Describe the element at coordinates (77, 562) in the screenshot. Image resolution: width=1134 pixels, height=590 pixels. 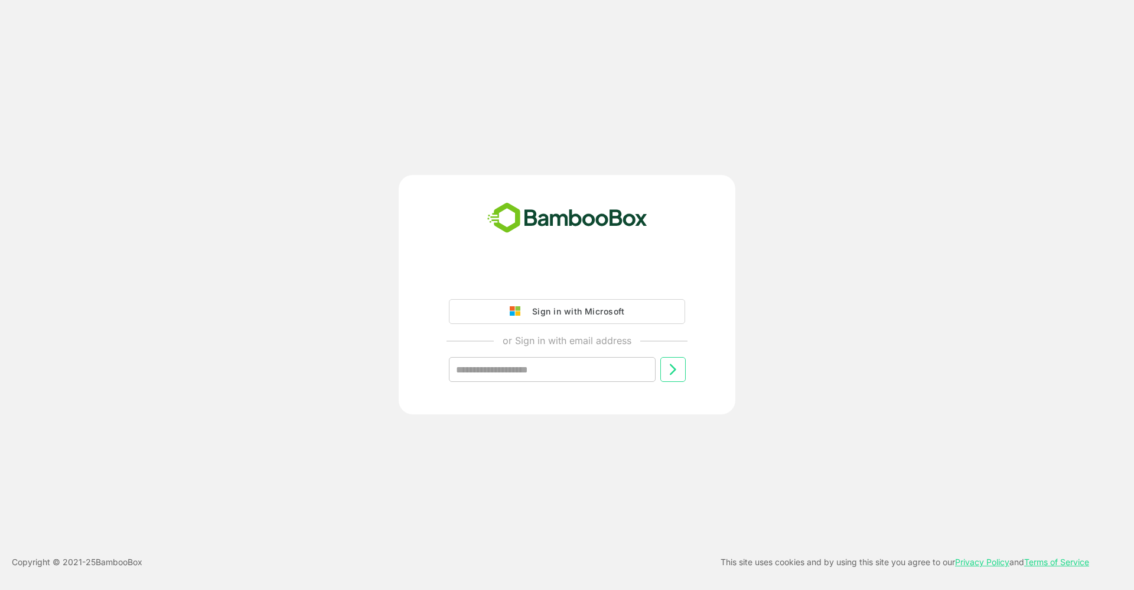
I see `p: Copyright © 2021- 25 BambooBox` at that location.